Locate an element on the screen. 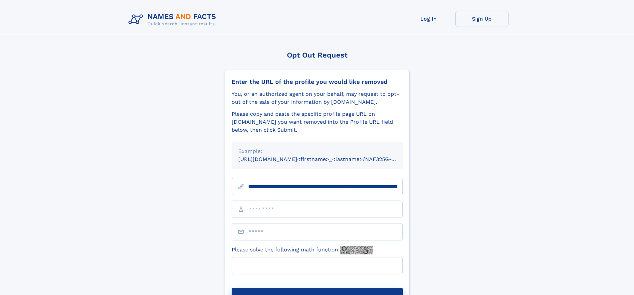 The width and height of the screenshot is (634, 295). div: Opt Out Request is located at coordinates (317, 55).